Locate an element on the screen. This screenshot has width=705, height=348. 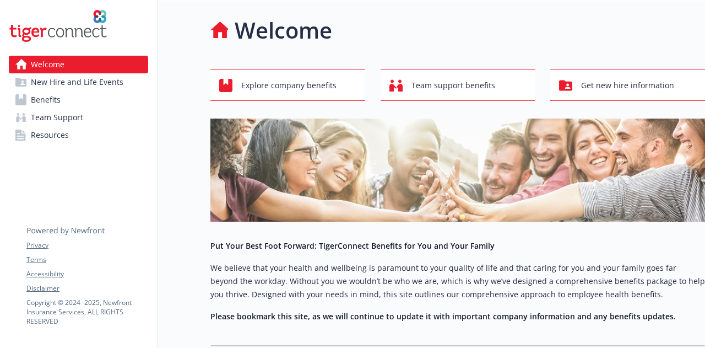
button: Team support benefits is located at coordinates (458, 85).